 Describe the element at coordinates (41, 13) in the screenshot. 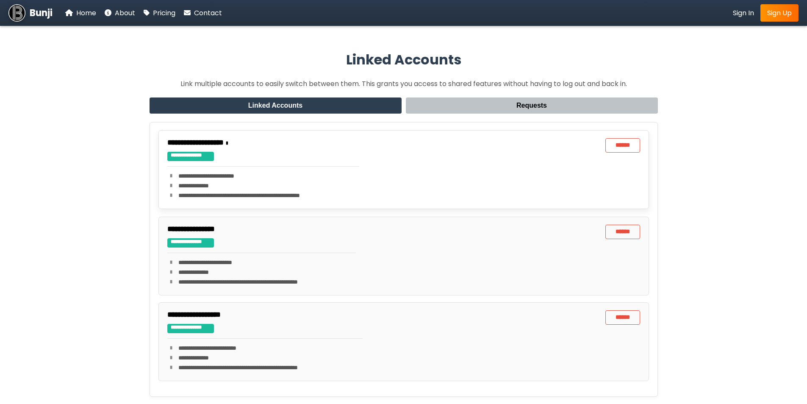

I see `span: Bunji` at that location.